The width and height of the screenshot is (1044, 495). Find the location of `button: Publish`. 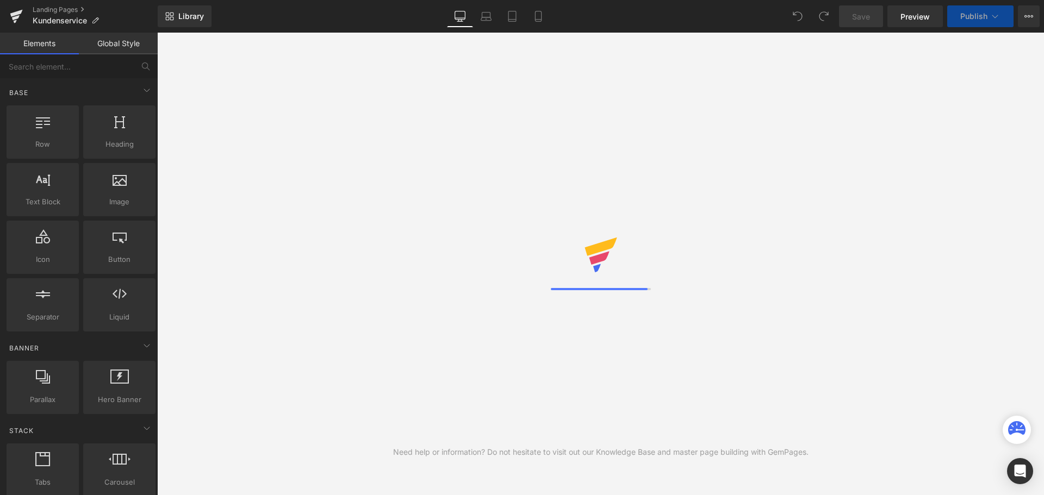

button: Publish is located at coordinates (980, 16).